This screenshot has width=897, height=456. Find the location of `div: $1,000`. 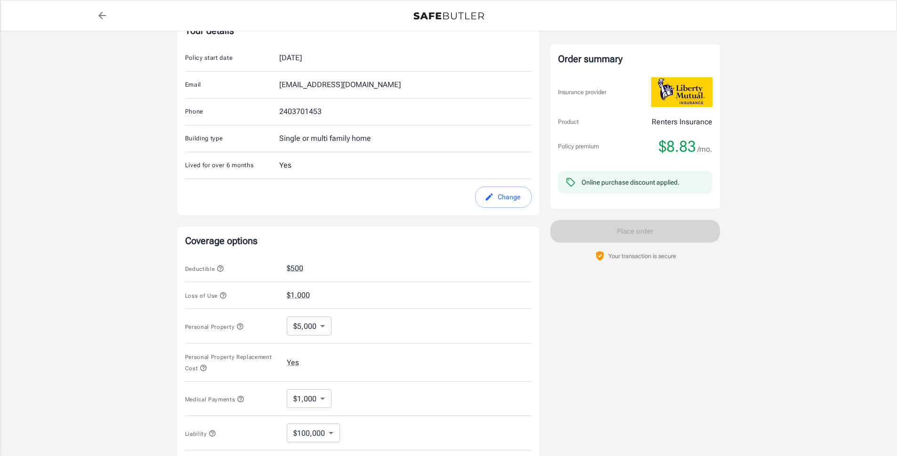

div: $1,000 is located at coordinates (309, 398).